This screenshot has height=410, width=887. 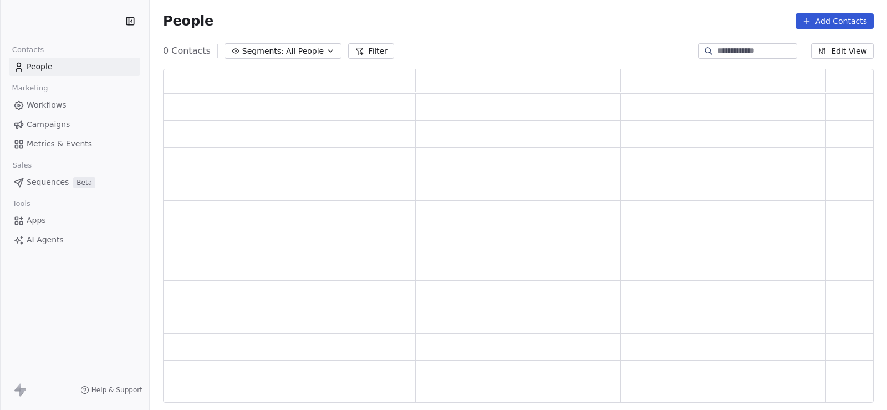 I want to click on span: Beta, so click(x=84, y=182).